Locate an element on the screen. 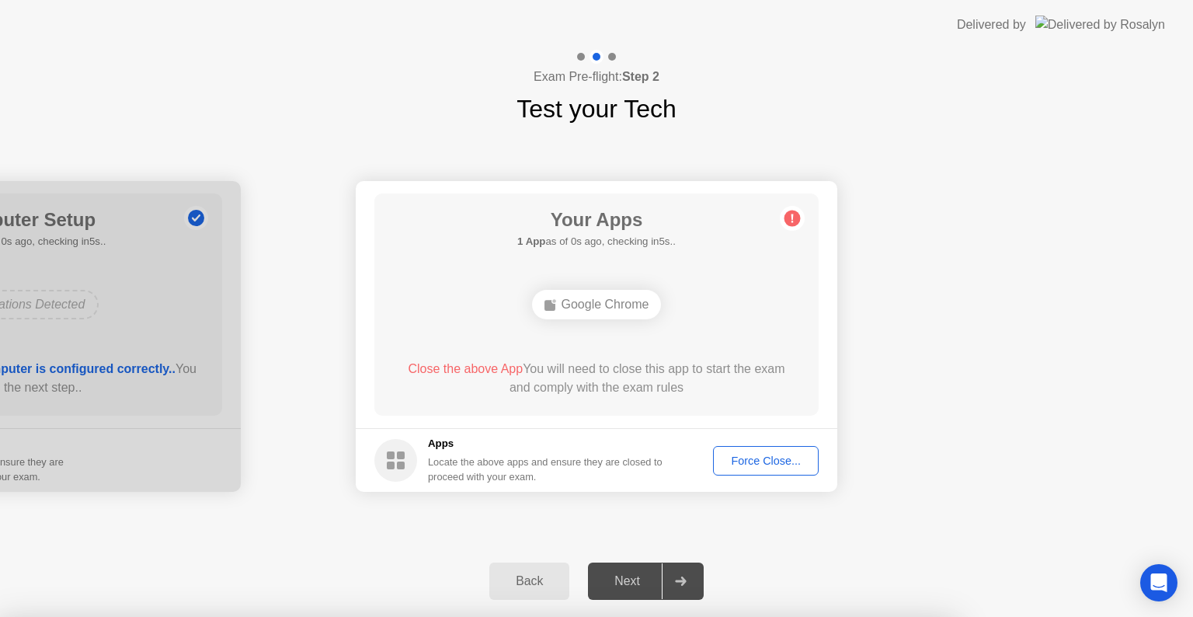  div: You will need to close this app to start the exam and comply with the exam rules is located at coordinates (596, 378).